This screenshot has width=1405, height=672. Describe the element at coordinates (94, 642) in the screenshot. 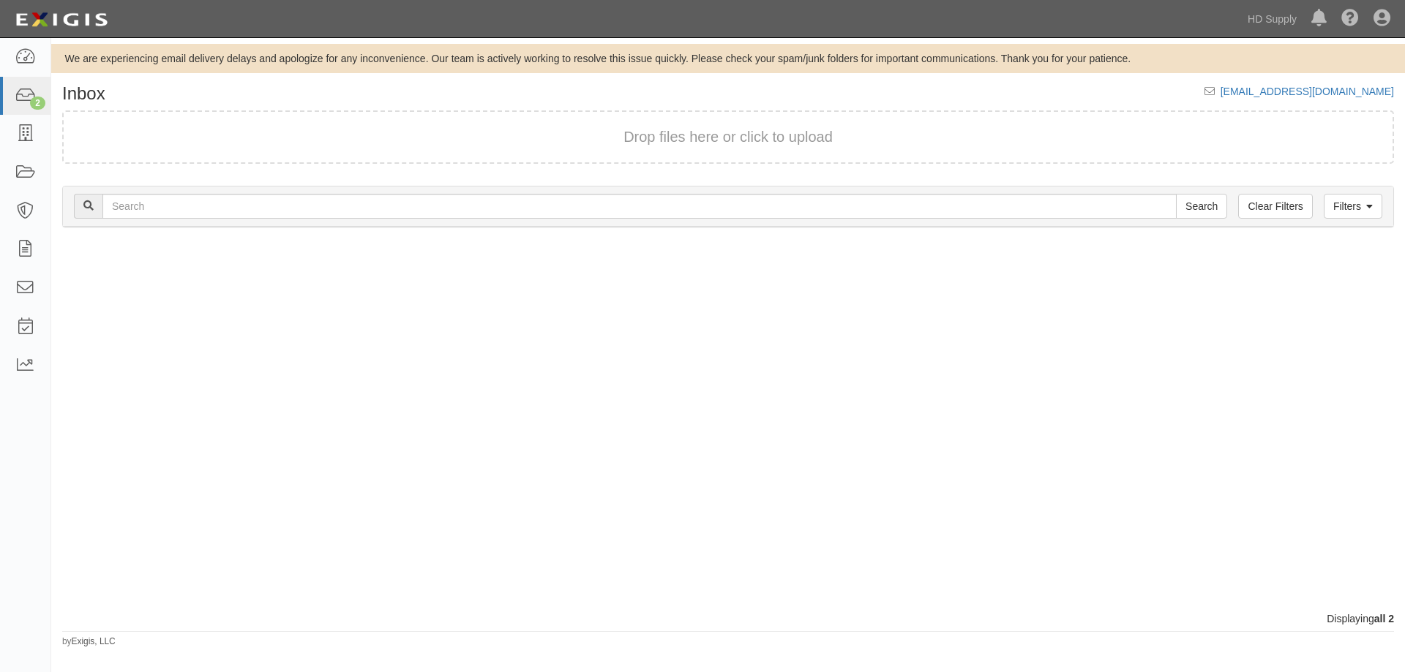

I see `a: Exigis, LLC` at that location.